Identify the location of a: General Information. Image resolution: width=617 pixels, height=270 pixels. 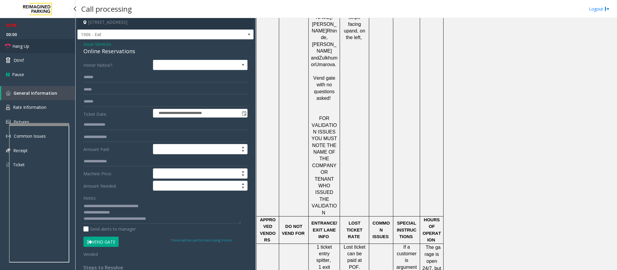
(38, 93).